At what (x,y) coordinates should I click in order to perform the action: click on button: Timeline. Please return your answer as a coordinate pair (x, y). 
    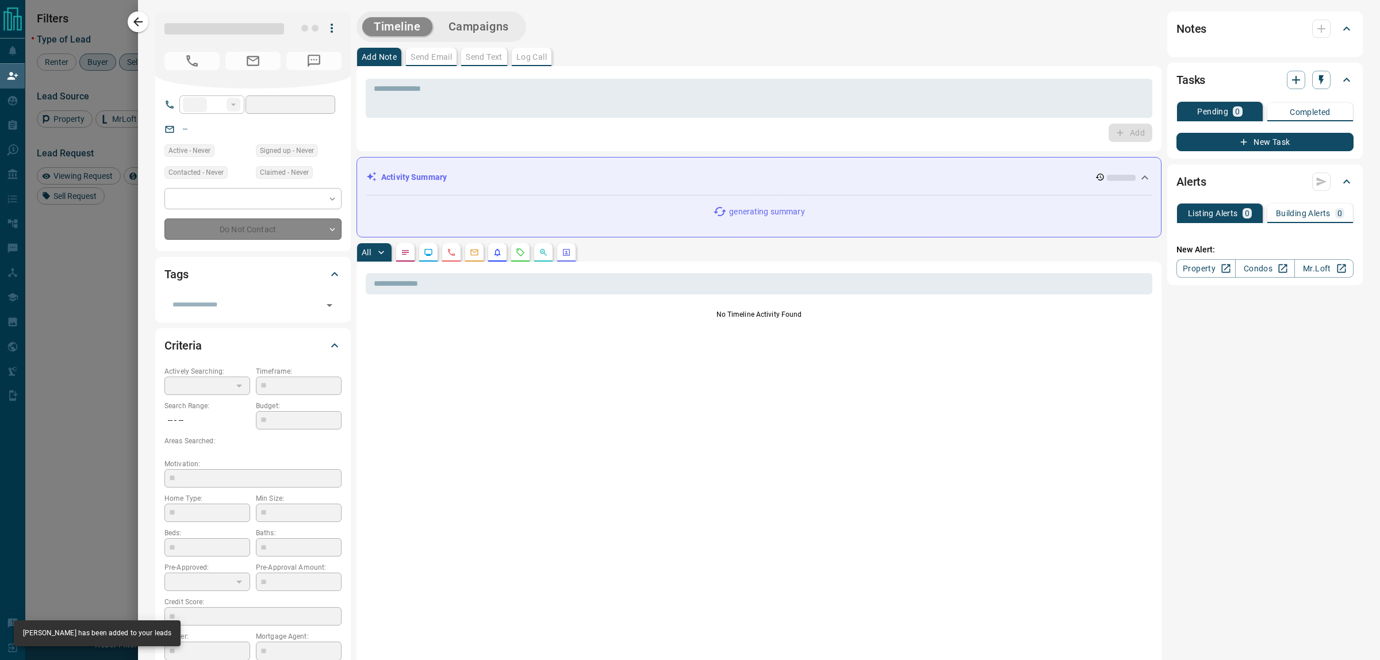
    Looking at the image, I should click on (397, 26).